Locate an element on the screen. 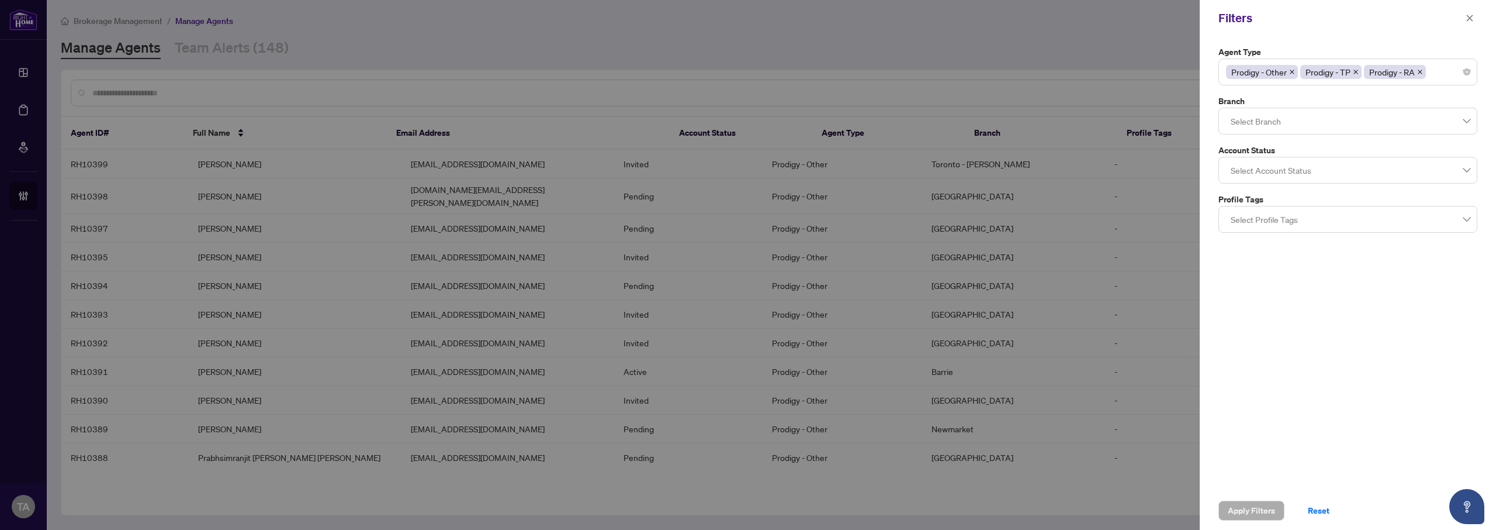  label: Account Status is located at coordinates (1348, 150).